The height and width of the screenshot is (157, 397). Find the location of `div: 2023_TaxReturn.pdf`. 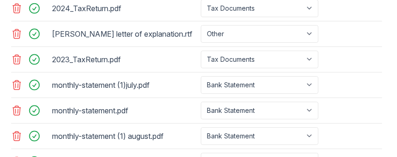

div: 2023_TaxReturn.pdf is located at coordinates (125, 59).